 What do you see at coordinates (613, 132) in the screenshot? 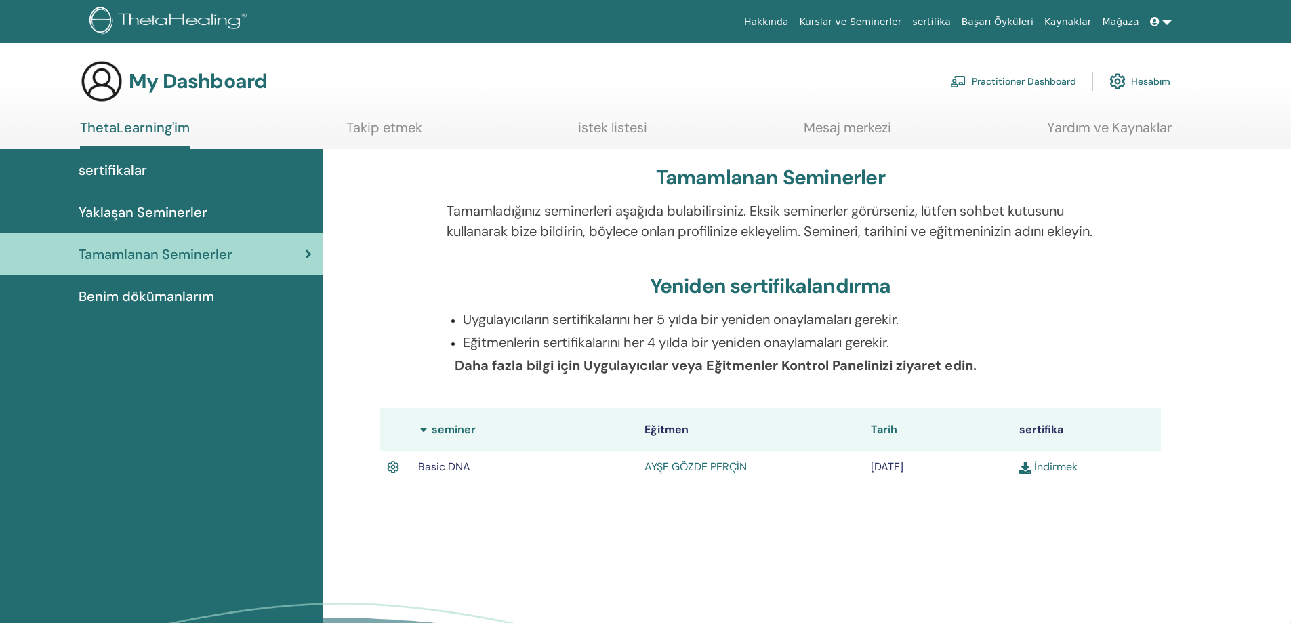
I see `a: istek listesi` at bounding box center [613, 132].